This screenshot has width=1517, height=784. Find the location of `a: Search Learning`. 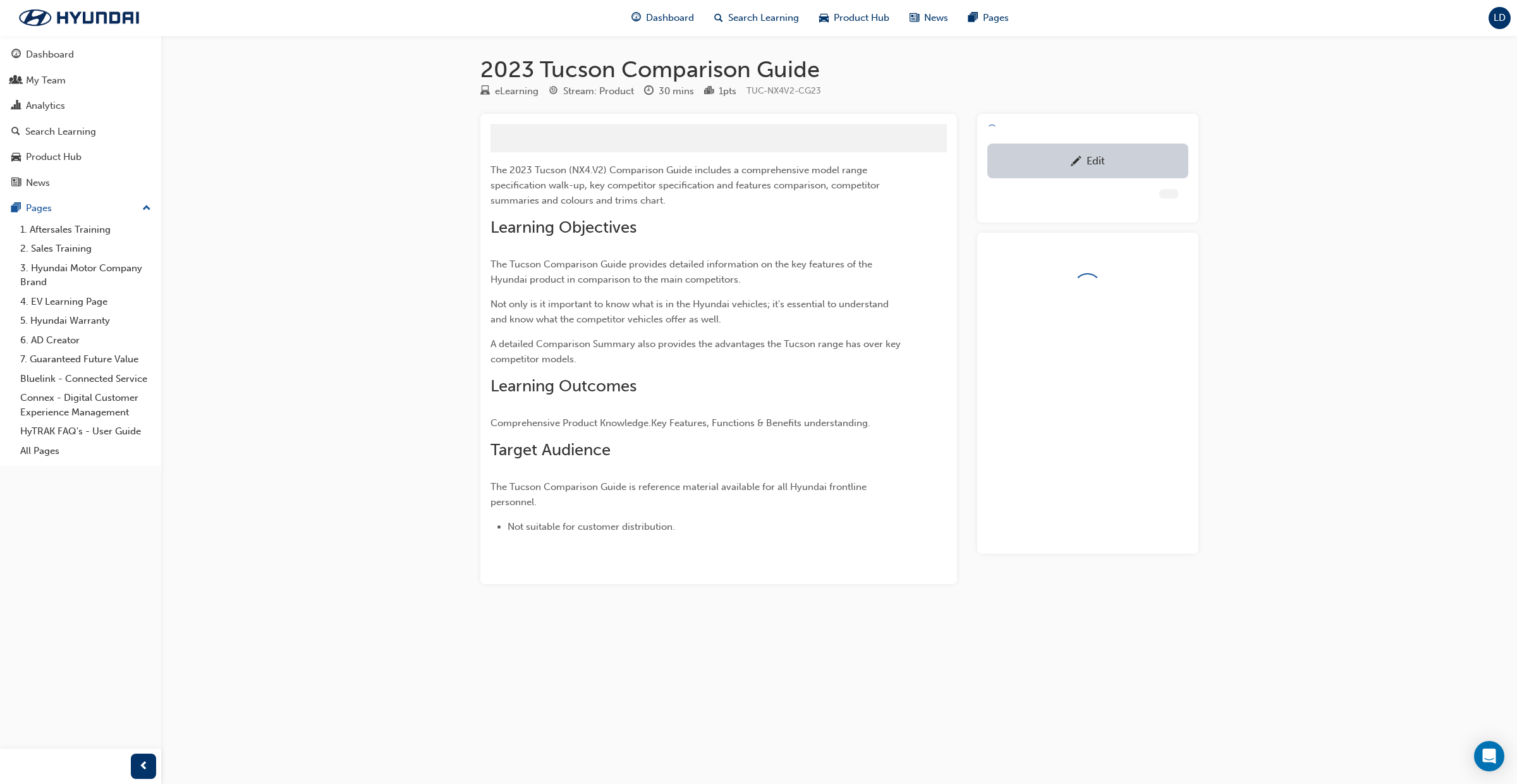

a: Search Learning is located at coordinates (80, 132).